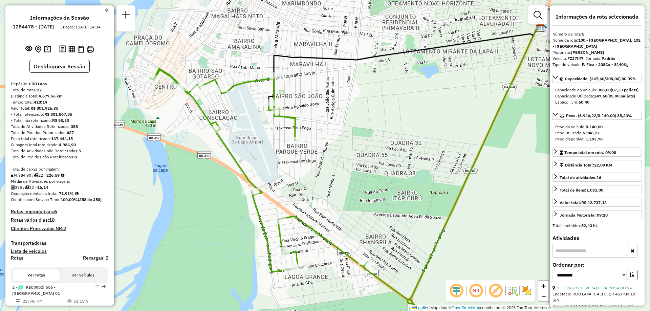 The height and width of the screenshot is (311, 650). Describe the element at coordinates (594, 288) in the screenshot. I see `a: 1 - 23602370 - VERALUCIA ROSA DO VA` at that location.